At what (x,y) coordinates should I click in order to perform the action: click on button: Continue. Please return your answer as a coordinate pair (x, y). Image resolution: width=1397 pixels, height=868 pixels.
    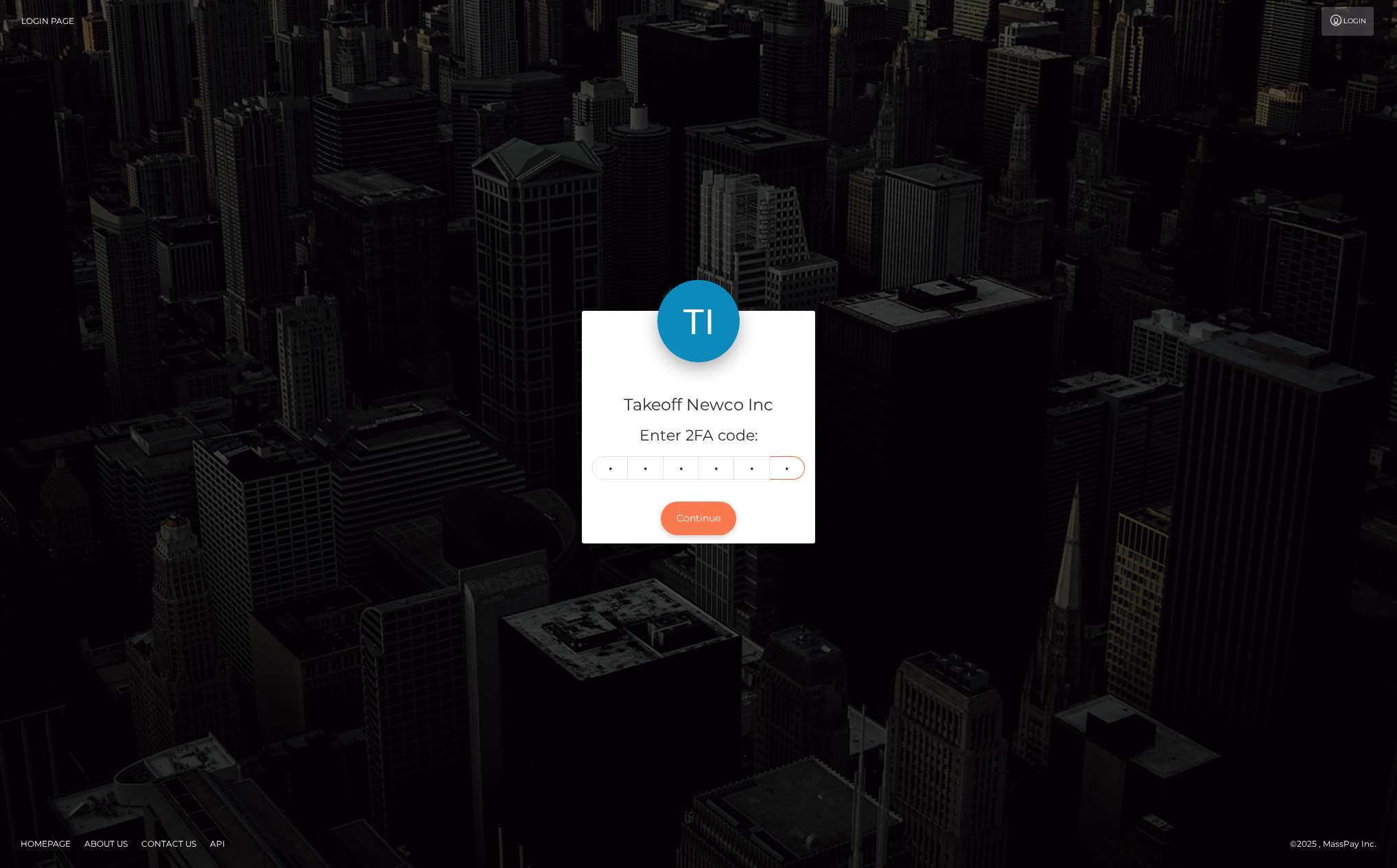
    Looking at the image, I should click on (698, 518).